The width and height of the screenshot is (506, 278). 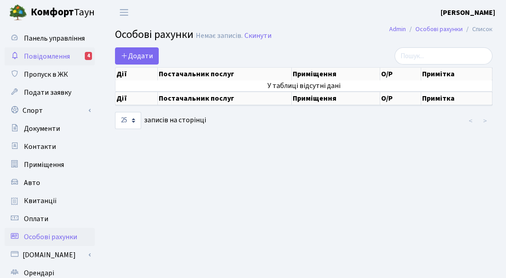 What do you see at coordinates (50, 219) in the screenshot?
I see `a: Оплати` at bounding box center [50, 219].